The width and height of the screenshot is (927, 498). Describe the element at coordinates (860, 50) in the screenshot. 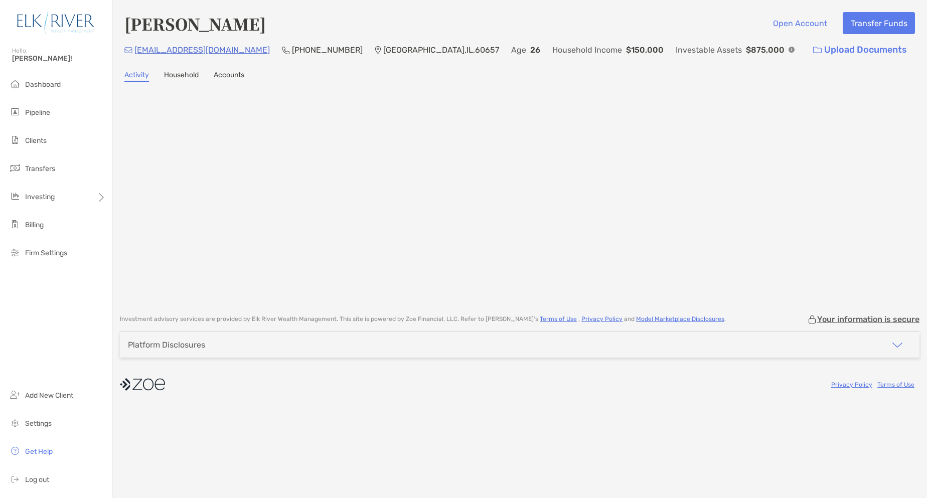

I see `a: Upload Documents` at that location.